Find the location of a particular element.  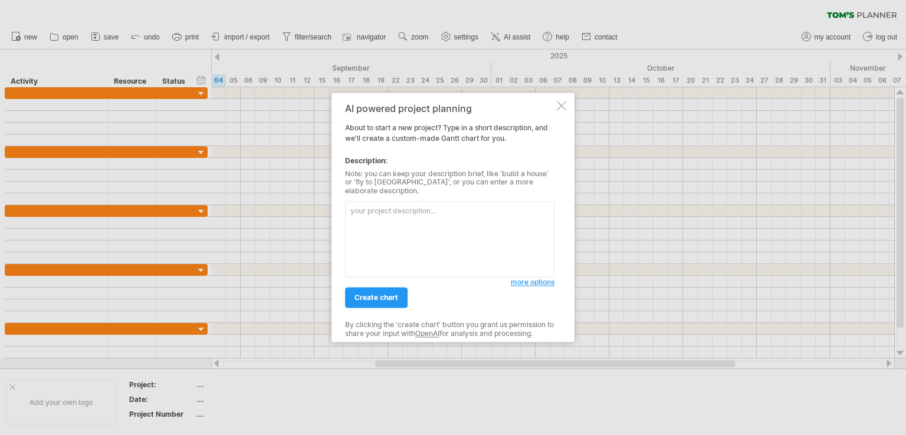

div: Description: is located at coordinates (450, 161).